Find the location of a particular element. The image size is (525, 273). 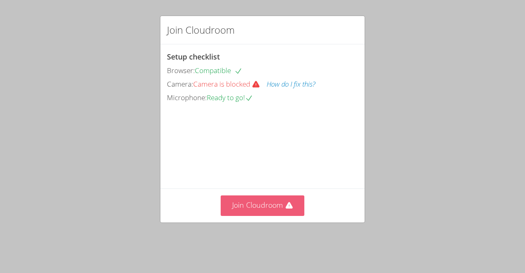

span: Browser: is located at coordinates (181, 70).